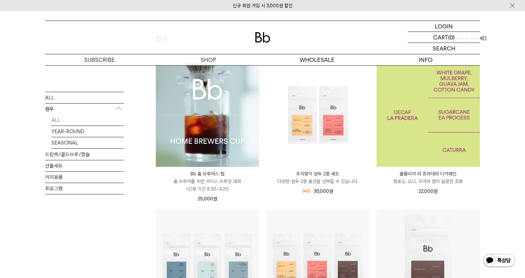 The height and width of the screenshot is (278, 525). I want to click on p: SEARCH, so click(444, 48).